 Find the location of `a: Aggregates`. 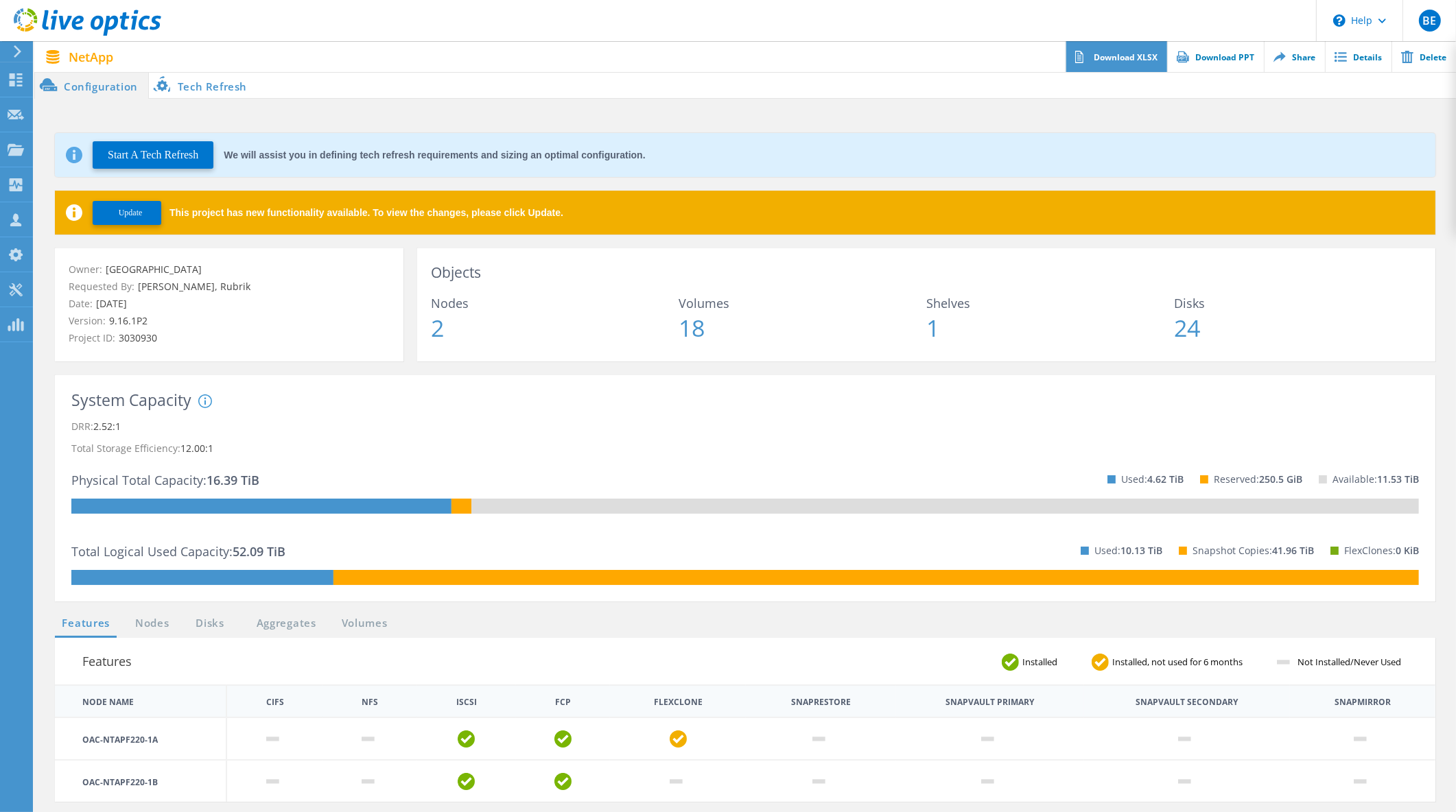

a: Aggregates is located at coordinates (286, 624).